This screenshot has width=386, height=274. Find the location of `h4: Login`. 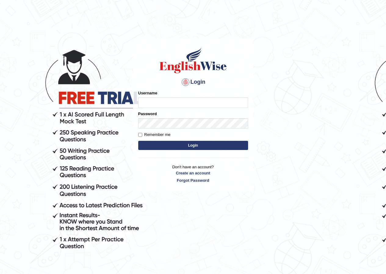

h4: Login is located at coordinates (193, 82).